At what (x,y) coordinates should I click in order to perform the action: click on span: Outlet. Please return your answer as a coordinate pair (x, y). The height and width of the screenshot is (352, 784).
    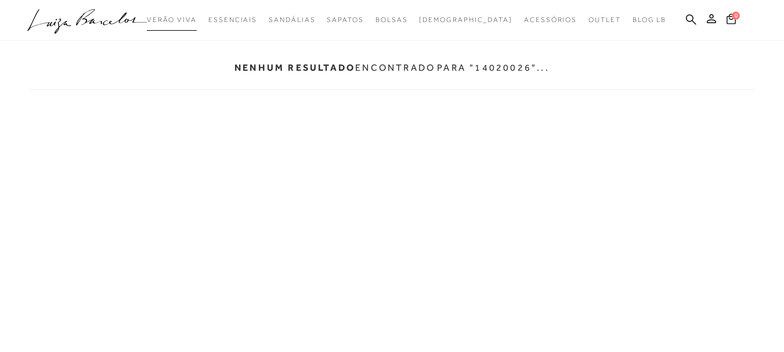
    Looking at the image, I should click on (605, 20).